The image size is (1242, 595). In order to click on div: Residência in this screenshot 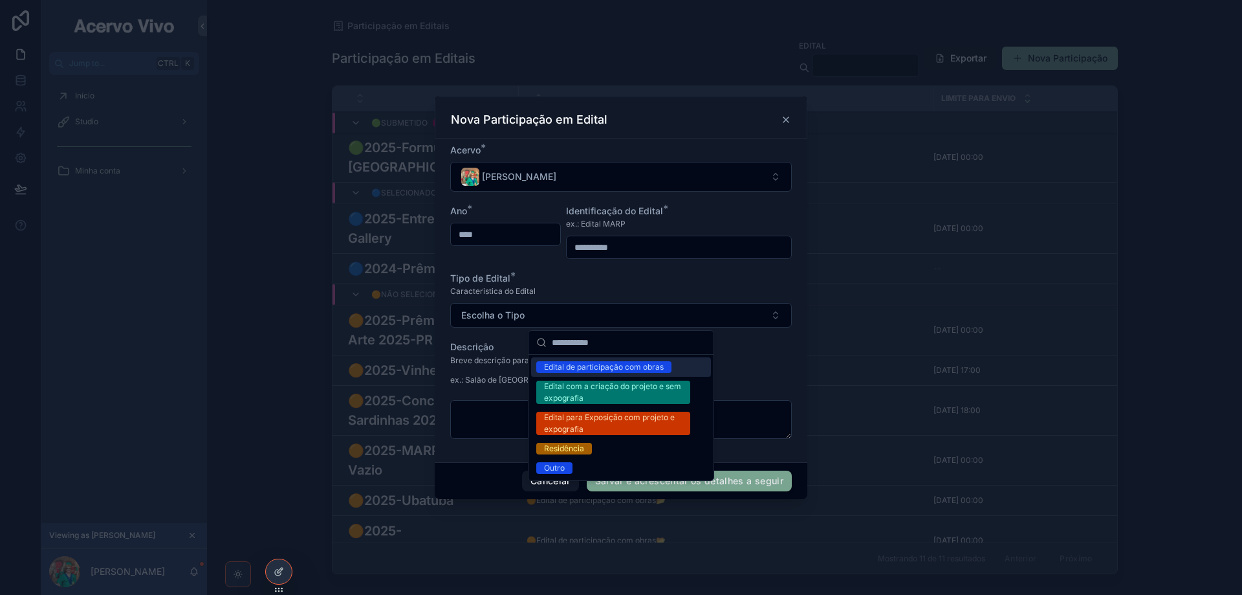, I will do `click(564, 448)`.